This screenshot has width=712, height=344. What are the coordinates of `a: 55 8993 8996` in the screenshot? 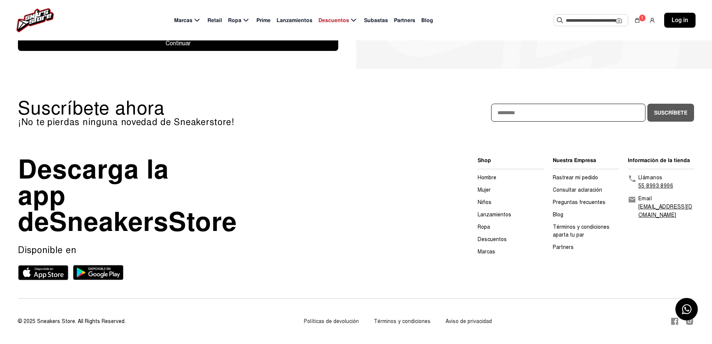 It's located at (656, 185).